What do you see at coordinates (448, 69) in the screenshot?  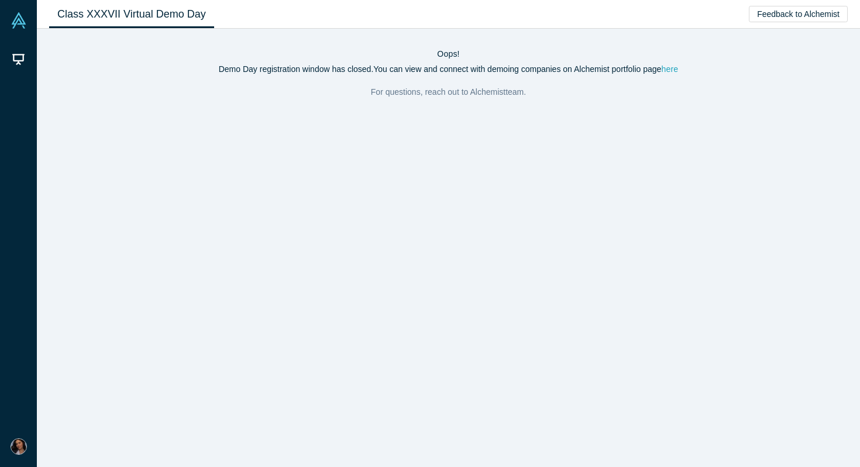 I see `p: Demo Day registration window has closed. You can view and connect with demoing companies on Alche...` at bounding box center [448, 69].